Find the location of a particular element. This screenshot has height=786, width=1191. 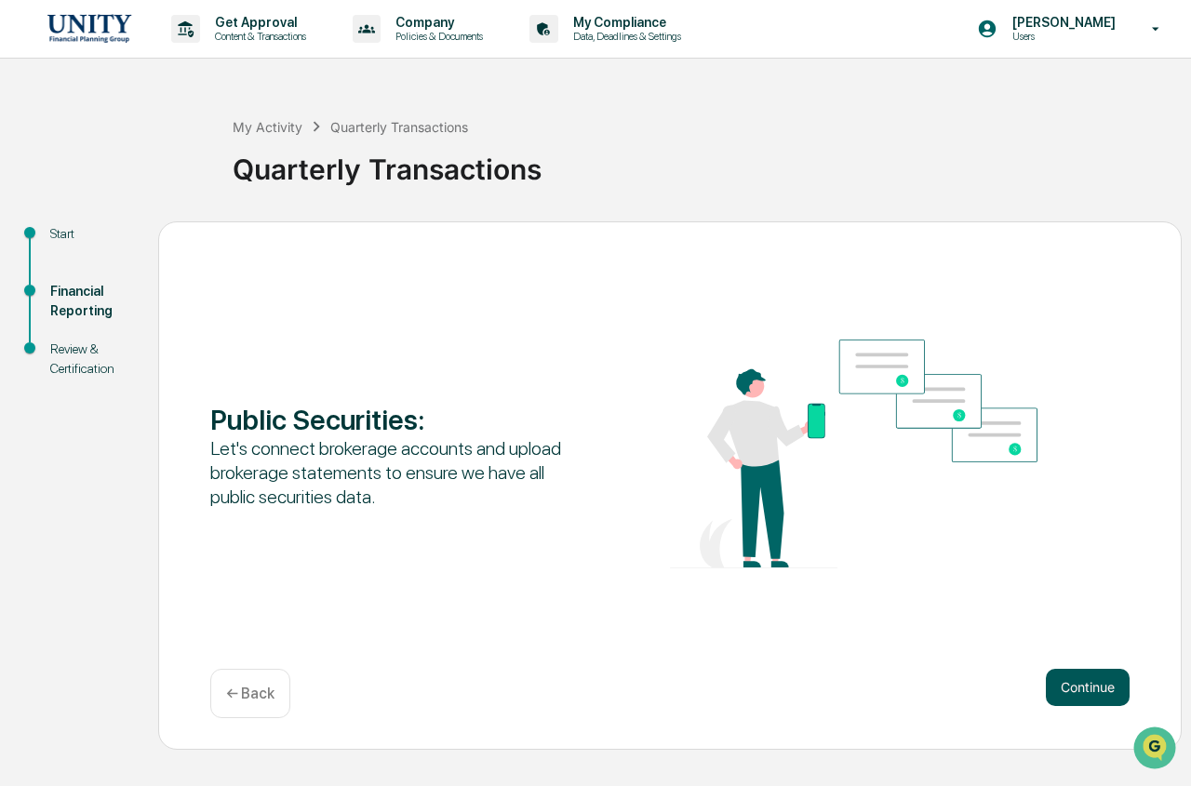

button: Open customer support is located at coordinates (23, 23).